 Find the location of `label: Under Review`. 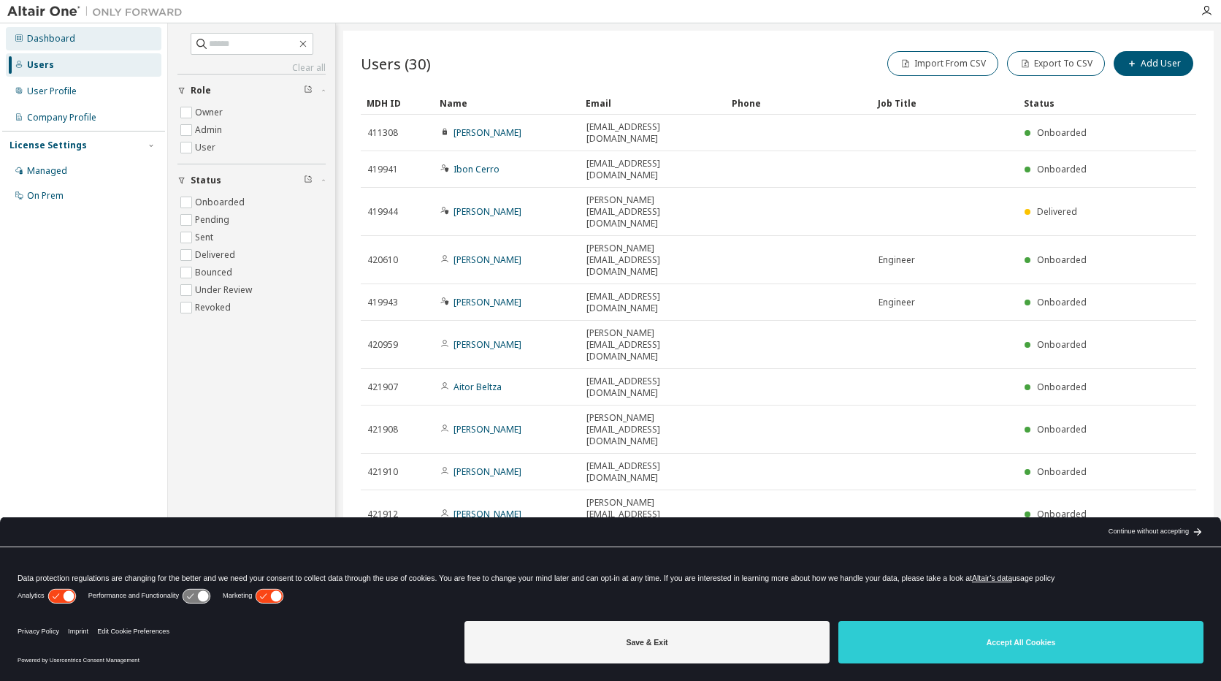

label: Under Review is located at coordinates (225, 290).